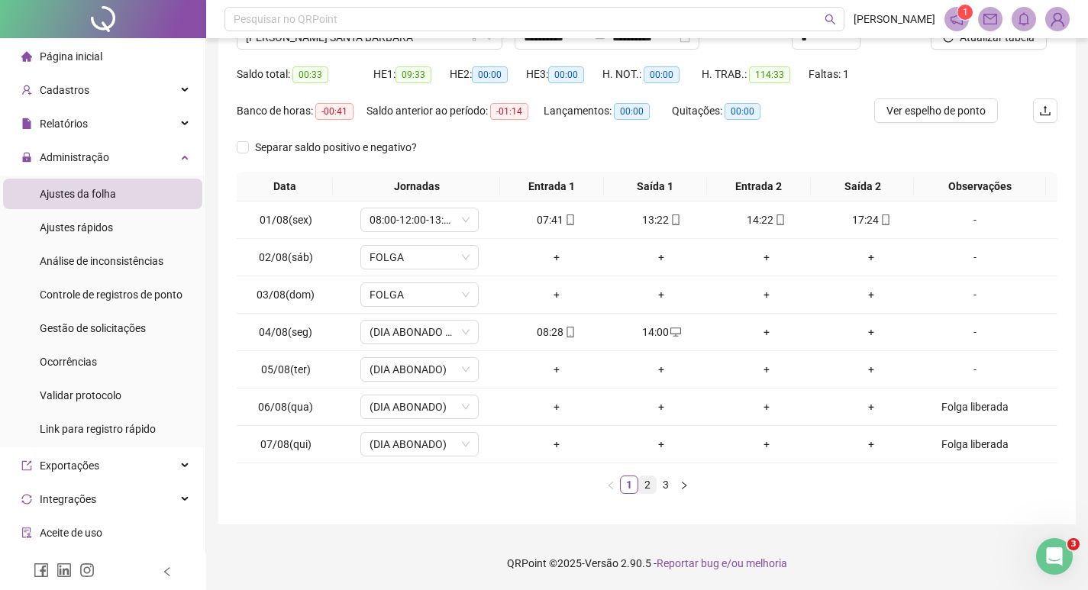 This screenshot has width=1088, height=590. I want to click on th: Entrada 1, so click(552, 186).